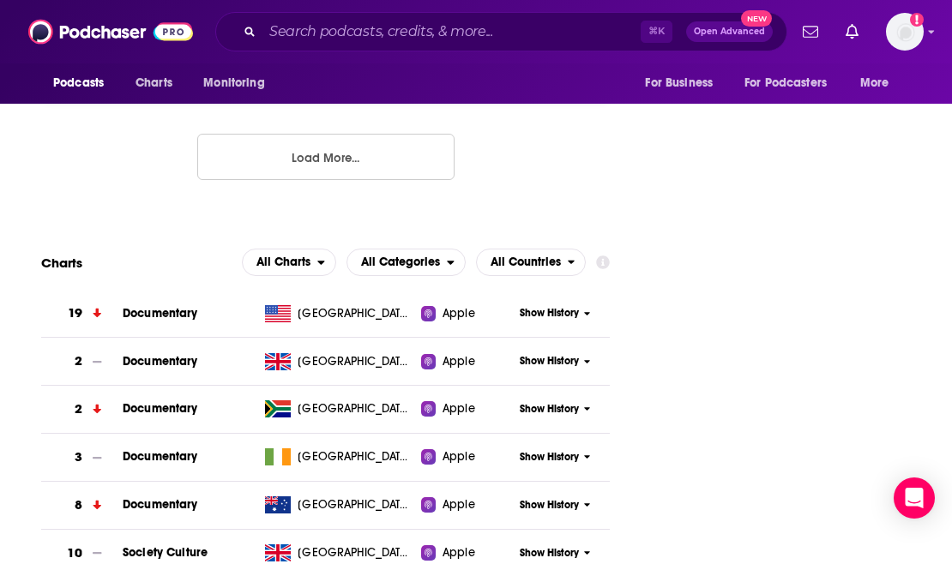 This screenshot has width=952, height=570. I want to click on span: ⌘ K, so click(656, 32).